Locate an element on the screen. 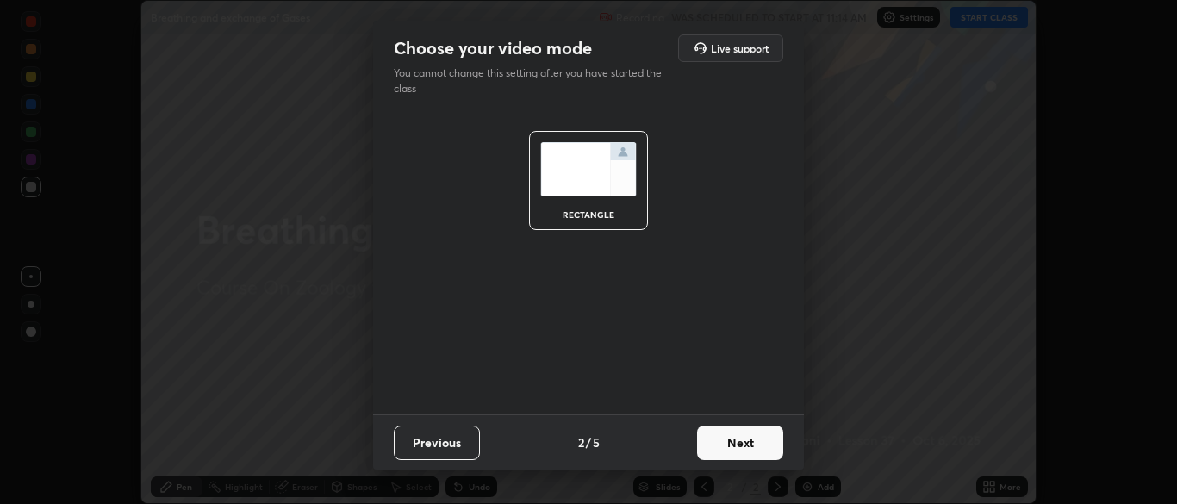 This screenshot has width=1177, height=504. img: normalScreenIcon.ae25ed63.svg is located at coordinates (588, 169).